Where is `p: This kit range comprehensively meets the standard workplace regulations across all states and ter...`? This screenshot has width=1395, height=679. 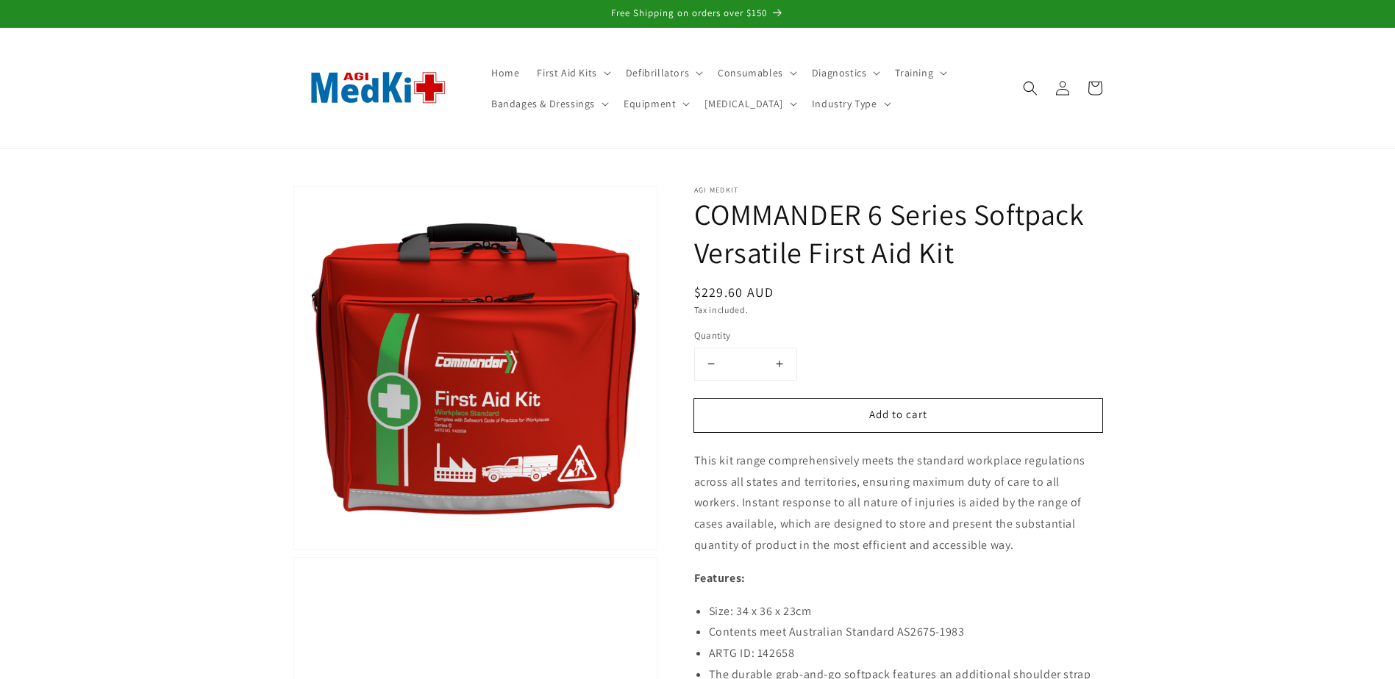
p: This kit range comprehensively meets the standard workplace regulations across all states and ter... is located at coordinates (898, 504).